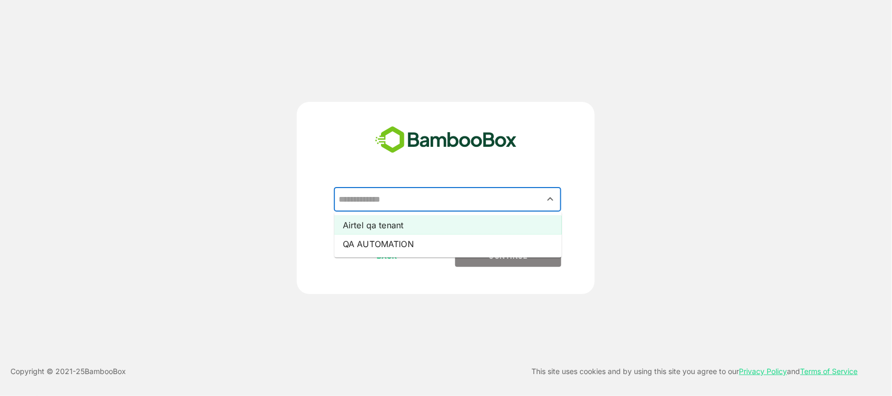 The width and height of the screenshot is (892, 396). I want to click on li: Airtel qa tenant, so click(448, 225).